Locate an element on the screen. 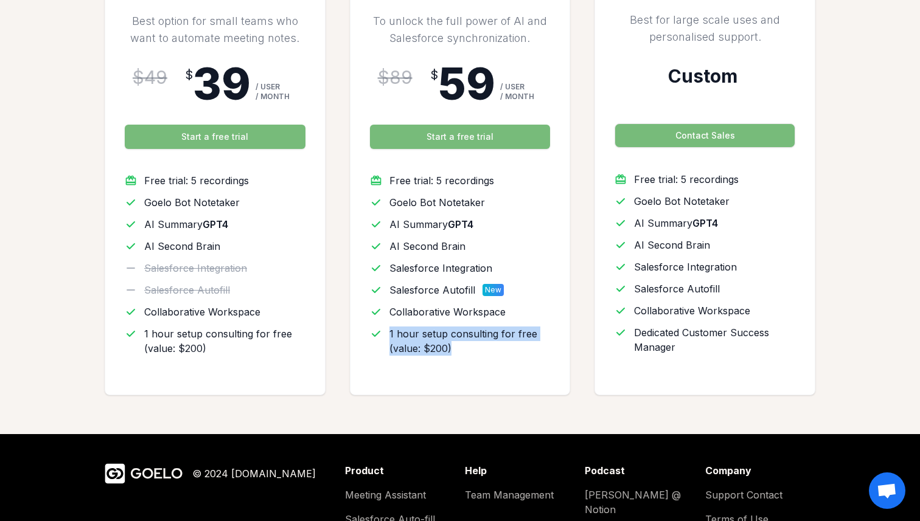 This screenshot has height=521, width=920. div: GOELO is located at coordinates (156, 474).